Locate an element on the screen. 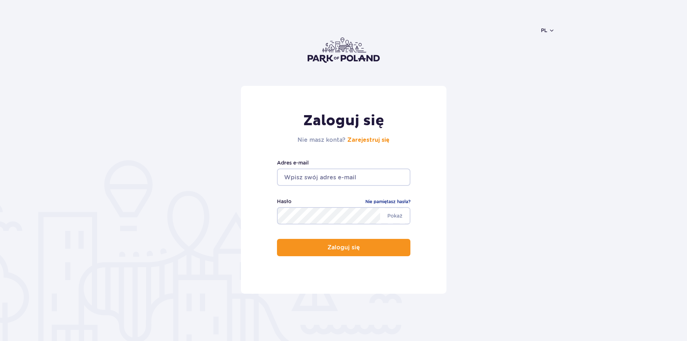  img: Park of Poland logo is located at coordinates (344, 50).